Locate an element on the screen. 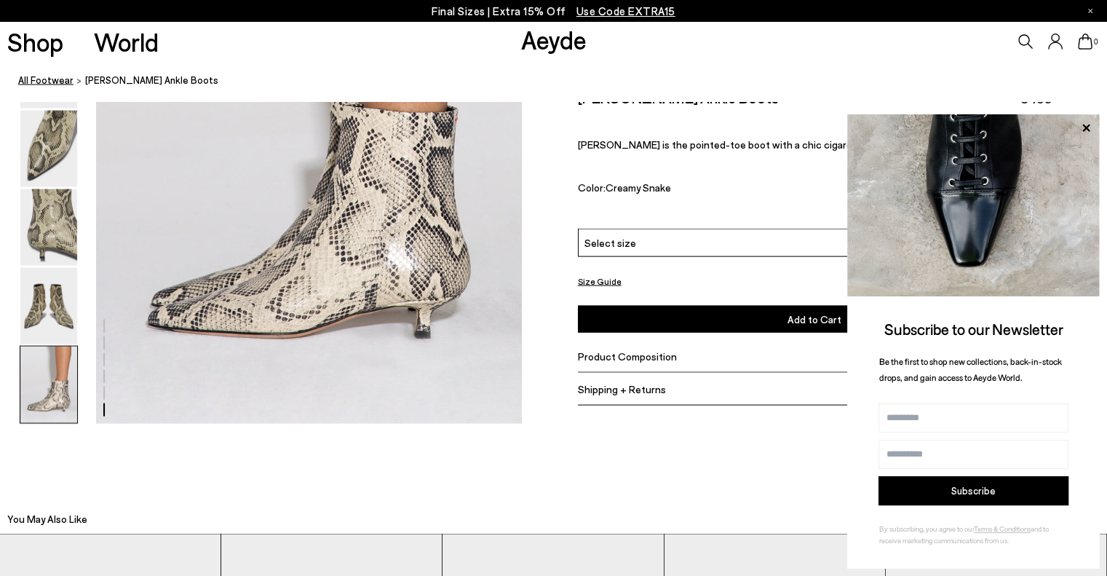  button: Next slide is located at coordinates (1096, 518).